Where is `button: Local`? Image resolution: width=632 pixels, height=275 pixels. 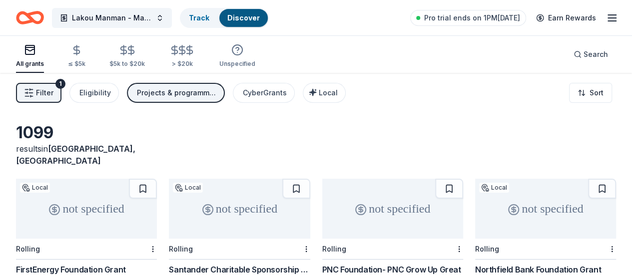
button: Local is located at coordinates (324, 93).